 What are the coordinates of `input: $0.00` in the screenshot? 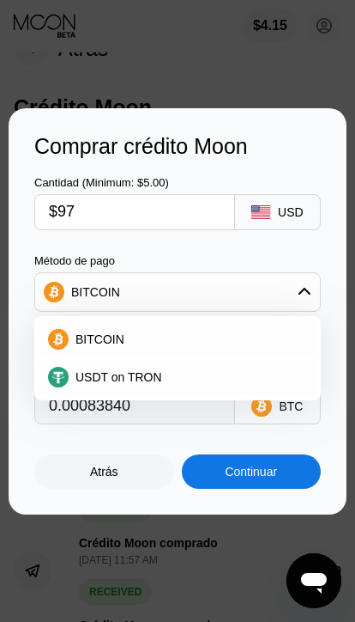 It's located at (149, 212).